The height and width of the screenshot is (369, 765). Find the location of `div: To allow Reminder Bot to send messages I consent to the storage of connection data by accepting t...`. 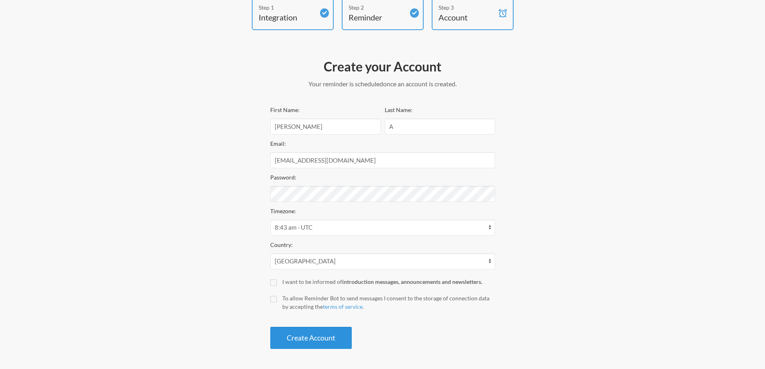

div: To allow Reminder Bot to send messages I consent to the storage of connection data by accepting t... is located at coordinates (389, 302).